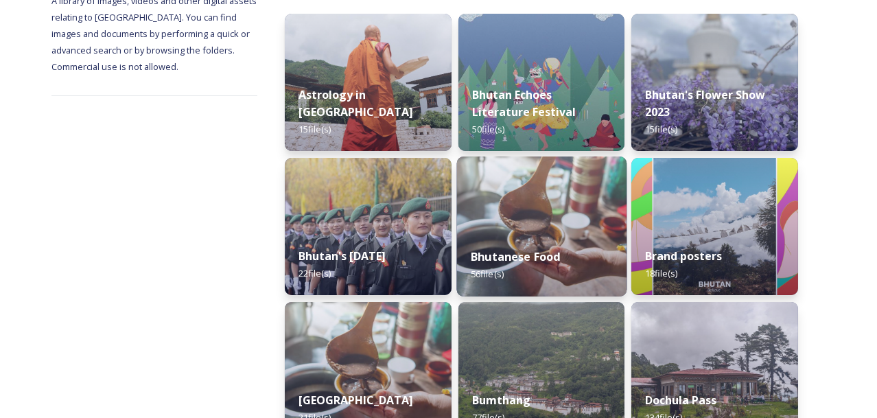 This screenshot has width=877, height=418. I want to click on img: Bhutan%2520Flower%2520Show2.jpg, so click(714, 82).